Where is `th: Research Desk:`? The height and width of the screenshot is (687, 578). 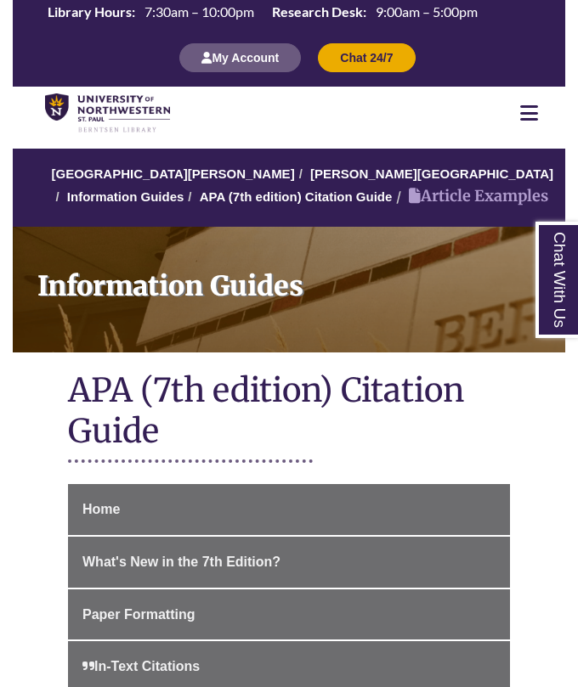
th: Research Desk: is located at coordinates (317, 12).